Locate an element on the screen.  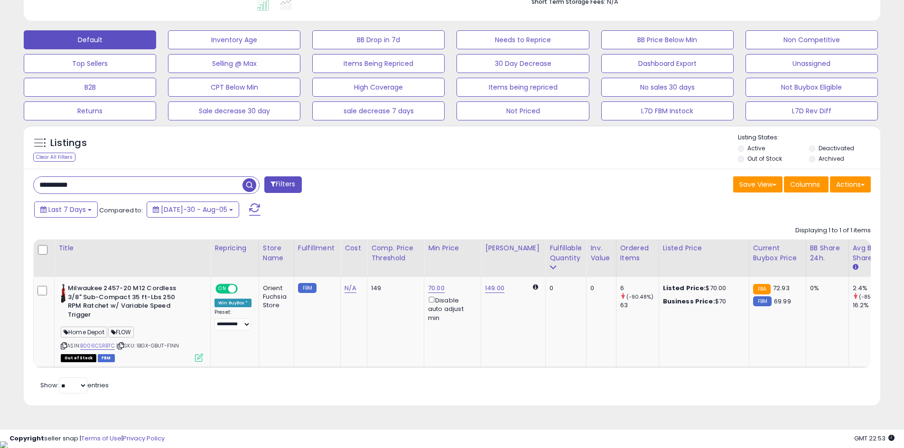
div: Fulfillable Quantity is located at coordinates (565, 253).